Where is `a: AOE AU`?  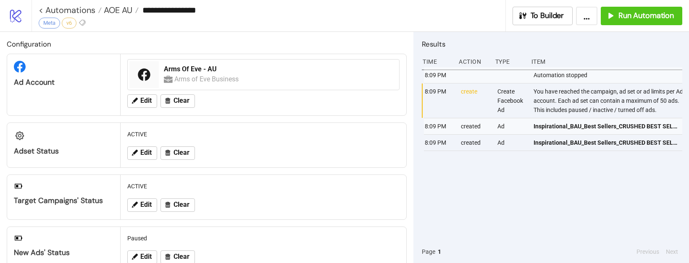
a: AOE AU is located at coordinates (120, 10).